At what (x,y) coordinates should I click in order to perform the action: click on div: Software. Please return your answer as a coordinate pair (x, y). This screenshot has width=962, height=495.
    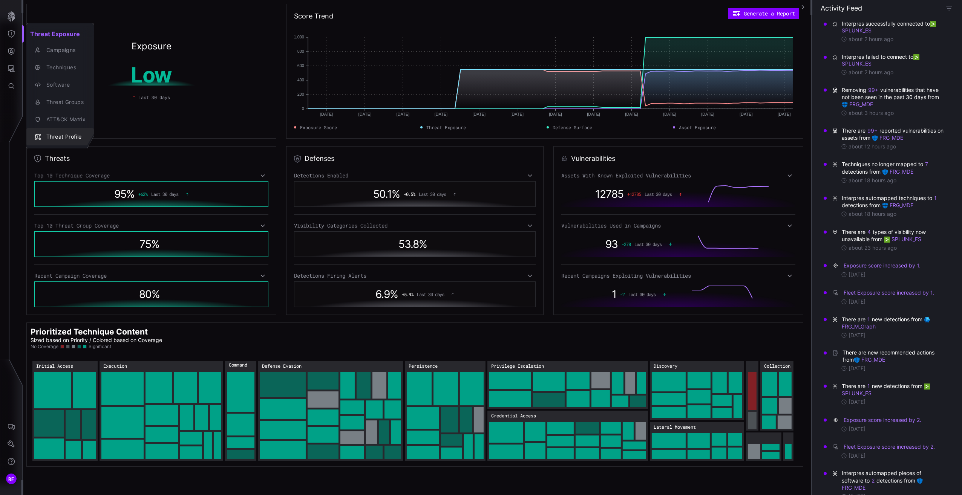
    Looking at the image, I should click on (64, 85).